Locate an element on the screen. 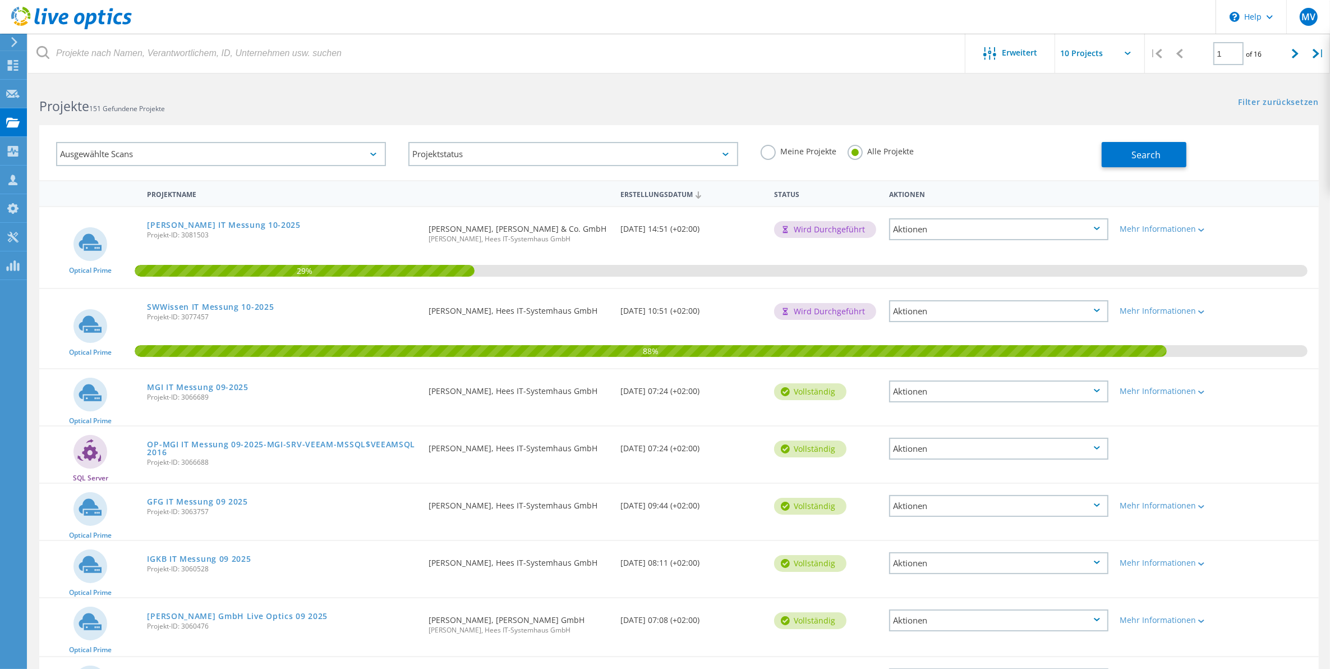  span: Projekt-ID: 3077457 is located at coordinates (282, 317).